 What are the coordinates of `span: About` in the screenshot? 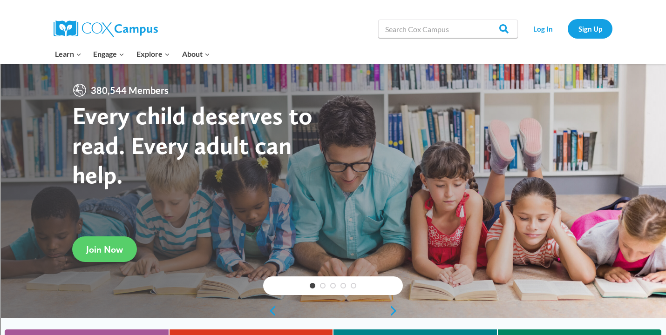 It's located at (196, 54).